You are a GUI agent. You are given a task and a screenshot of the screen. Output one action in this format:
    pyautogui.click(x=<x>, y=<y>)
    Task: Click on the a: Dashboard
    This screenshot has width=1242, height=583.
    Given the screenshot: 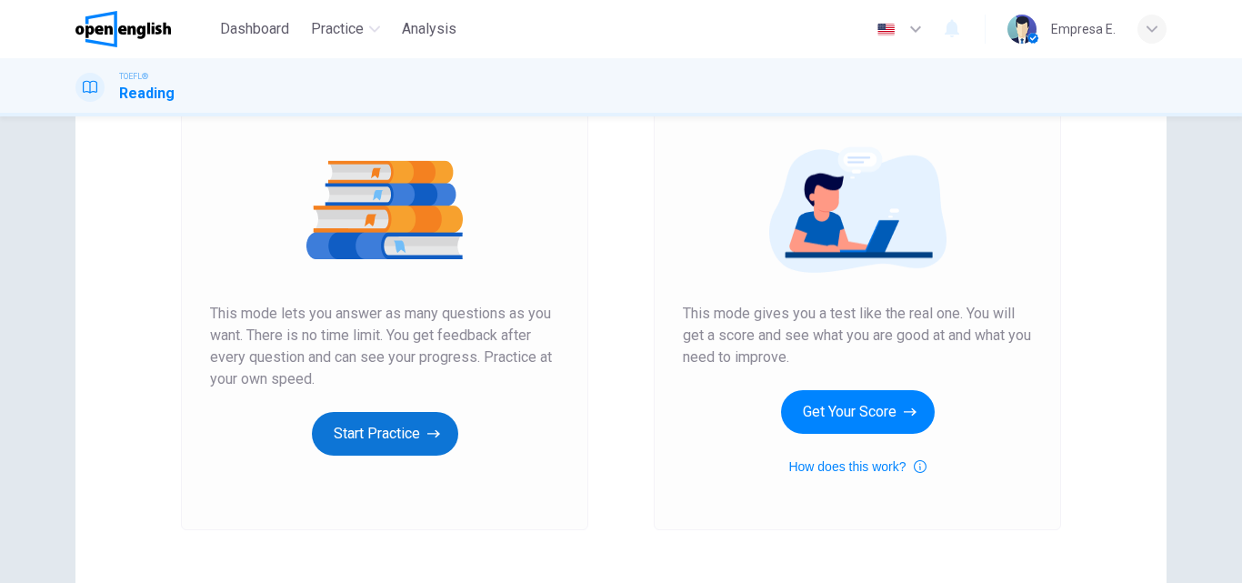 What is the action you would take?
    pyautogui.click(x=254, y=29)
    